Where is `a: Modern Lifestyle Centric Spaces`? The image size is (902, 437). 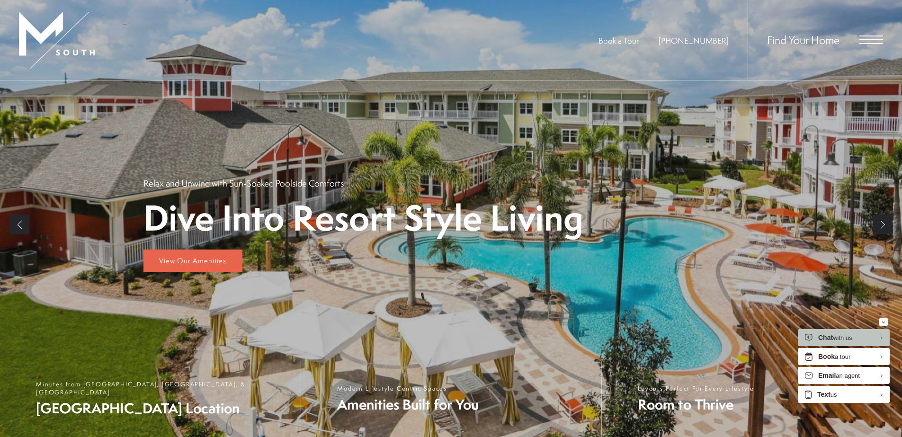 a: Modern Lifestyle Centric Spaces is located at coordinates (451, 399).